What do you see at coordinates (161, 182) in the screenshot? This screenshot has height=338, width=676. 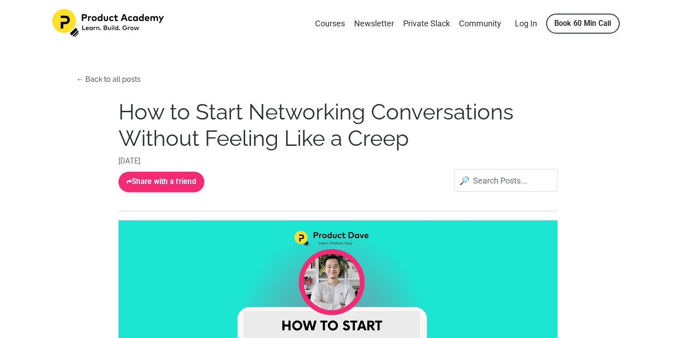 I see `a: Share with a friend` at bounding box center [161, 182].